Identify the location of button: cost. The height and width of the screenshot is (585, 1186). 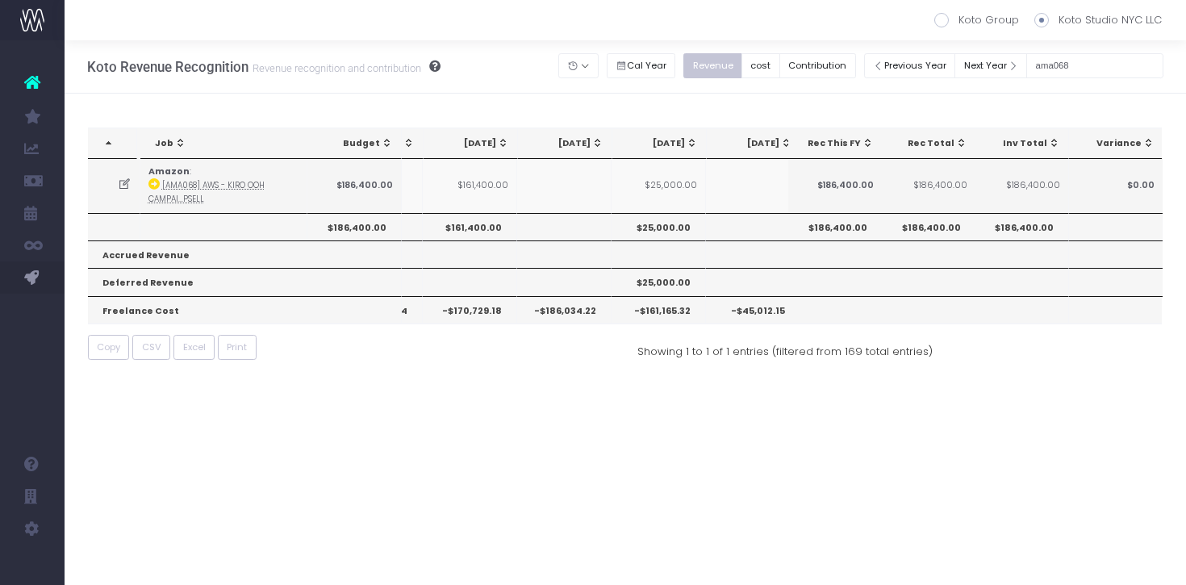
(761, 65).